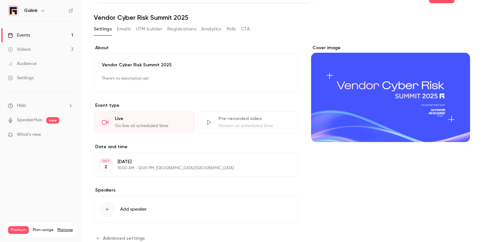  Describe the element at coordinates (196, 106) in the screenshot. I see `p: Event type` at that location.